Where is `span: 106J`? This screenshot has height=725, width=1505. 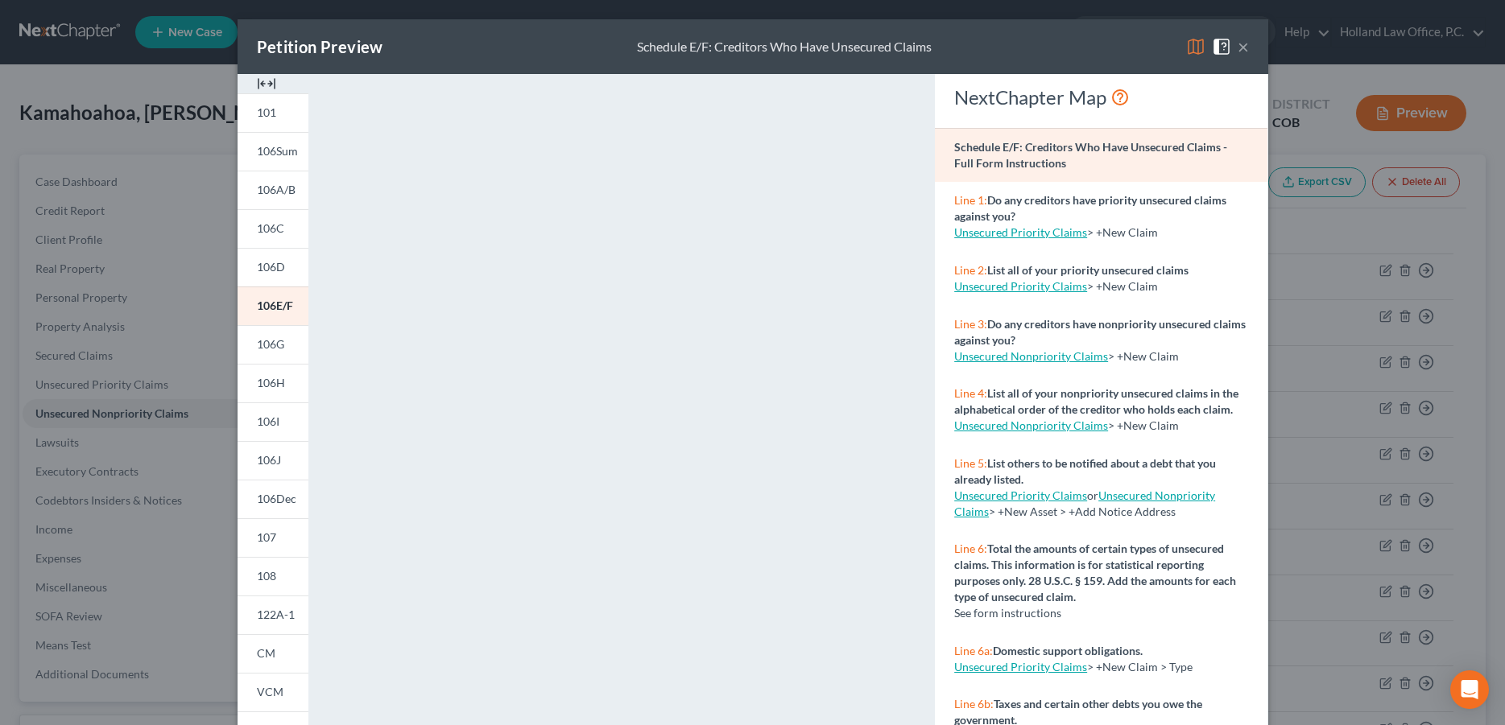 span: 106J is located at coordinates (269, 460).